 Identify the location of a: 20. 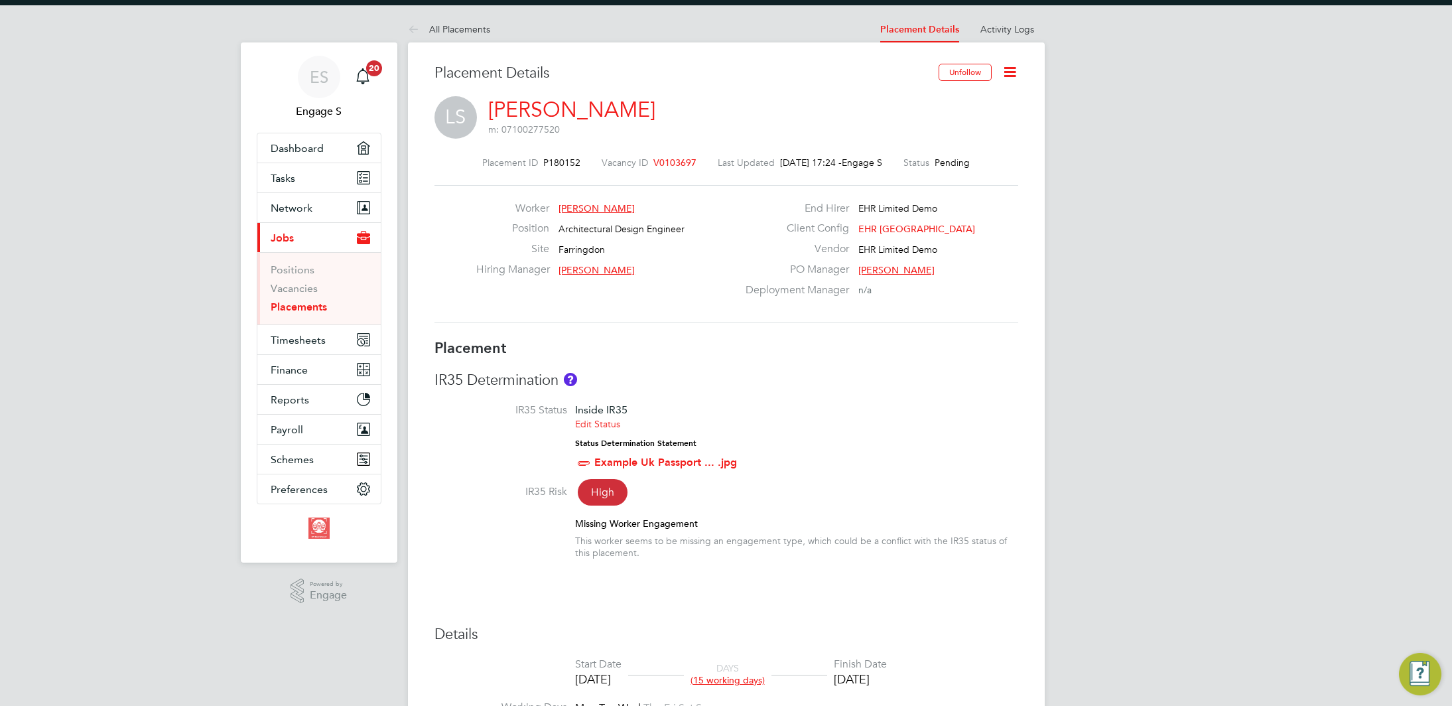
(363, 77).